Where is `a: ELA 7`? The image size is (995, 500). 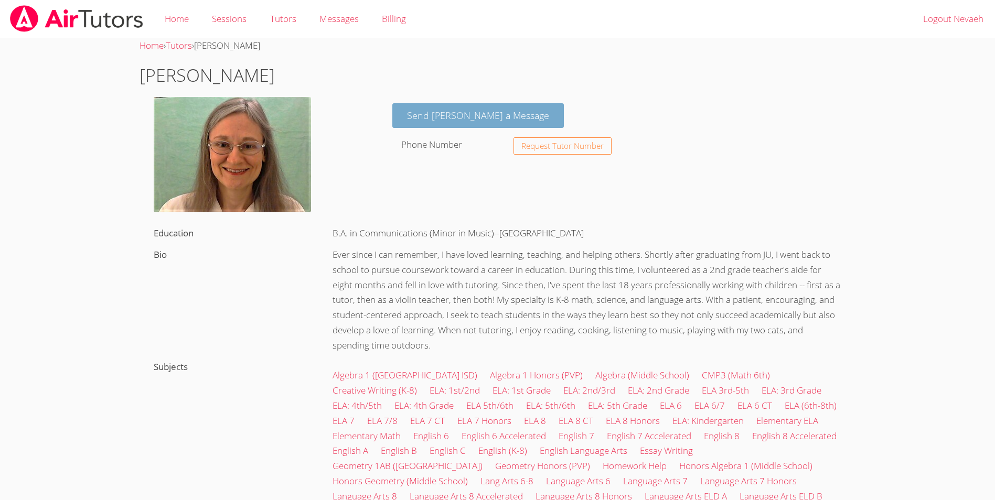 a: ELA 7 is located at coordinates (343, 421).